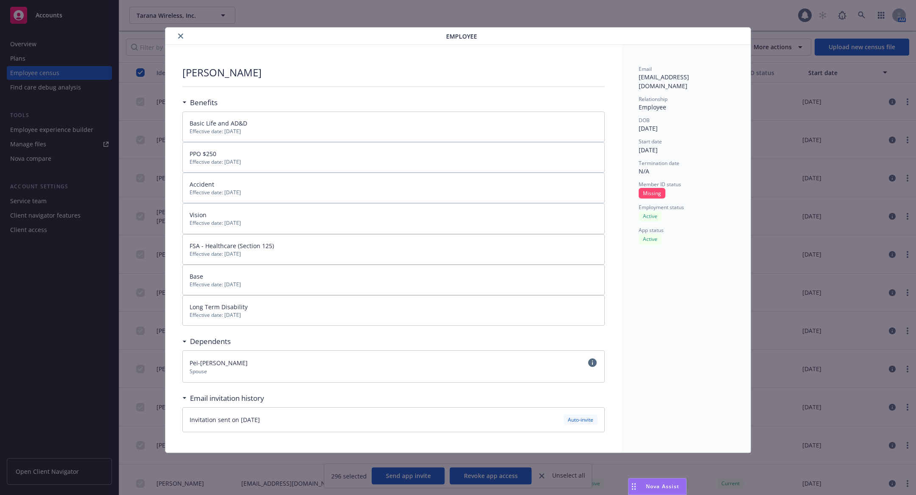  I want to click on button: Nova Assist, so click(657, 486).